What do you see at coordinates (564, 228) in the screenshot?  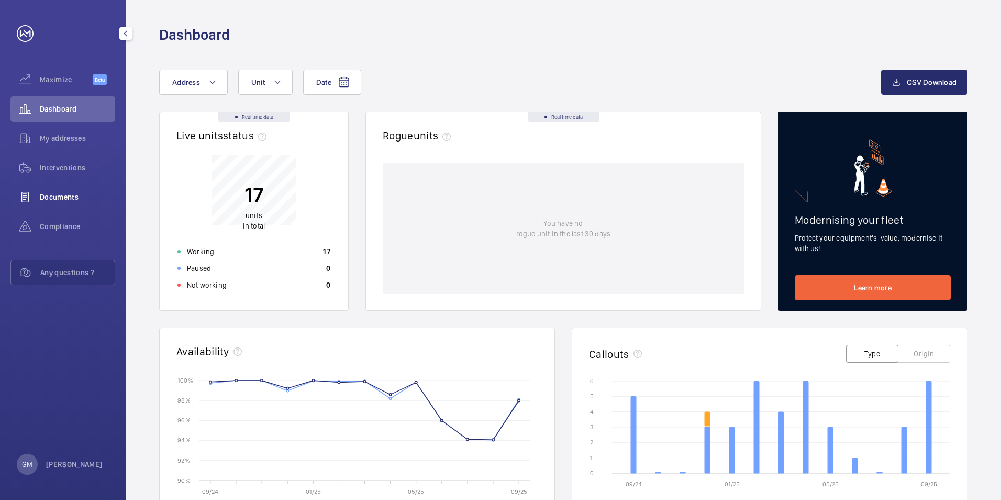 I see `p: You have no rogue unit in the last 30 days` at bounding box center [564, 228].